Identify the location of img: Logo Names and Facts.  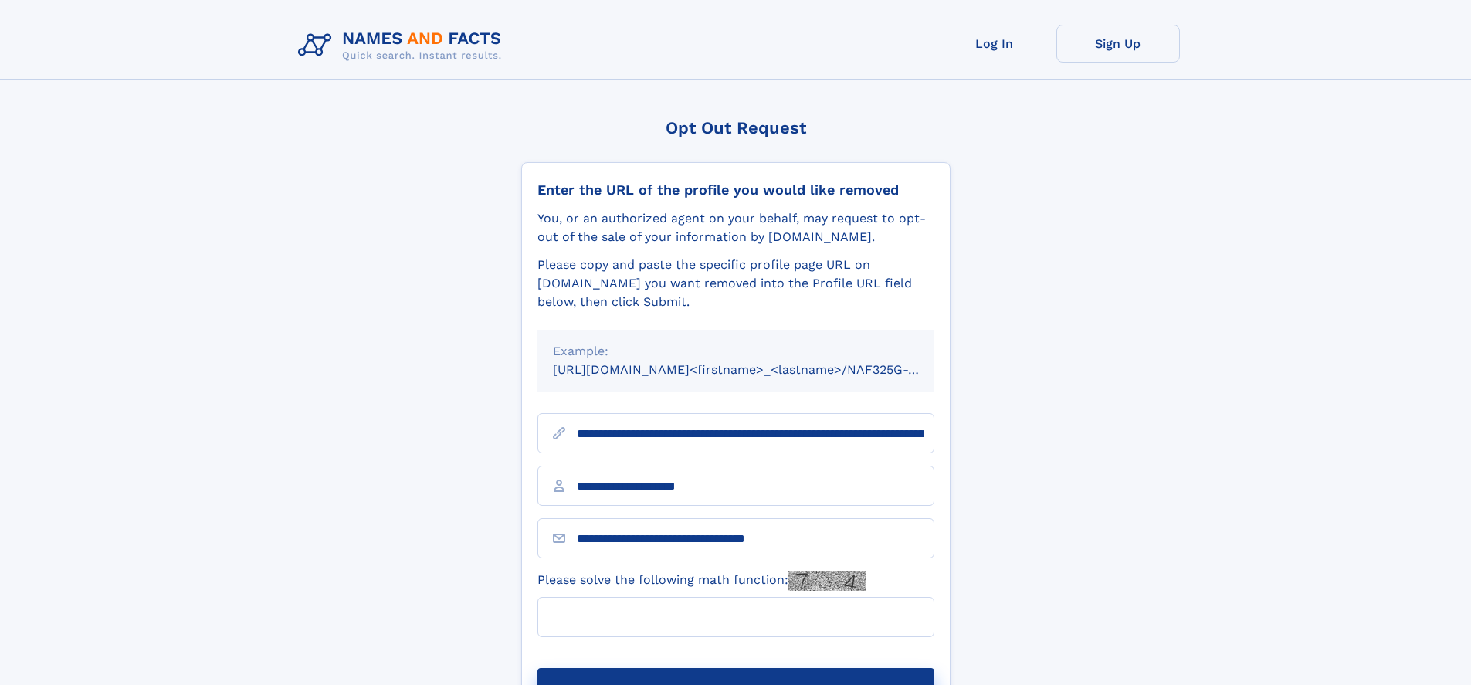
(403, 46).